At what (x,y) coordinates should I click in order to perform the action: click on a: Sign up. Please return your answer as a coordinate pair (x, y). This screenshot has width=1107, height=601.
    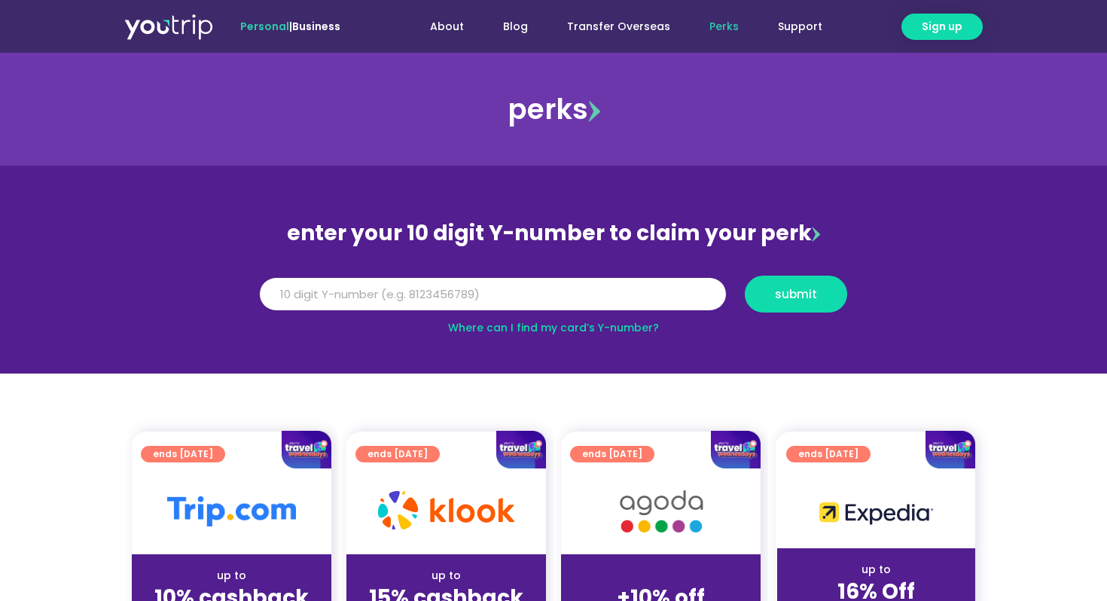
    Looking at the image, I should click on (942, 26).